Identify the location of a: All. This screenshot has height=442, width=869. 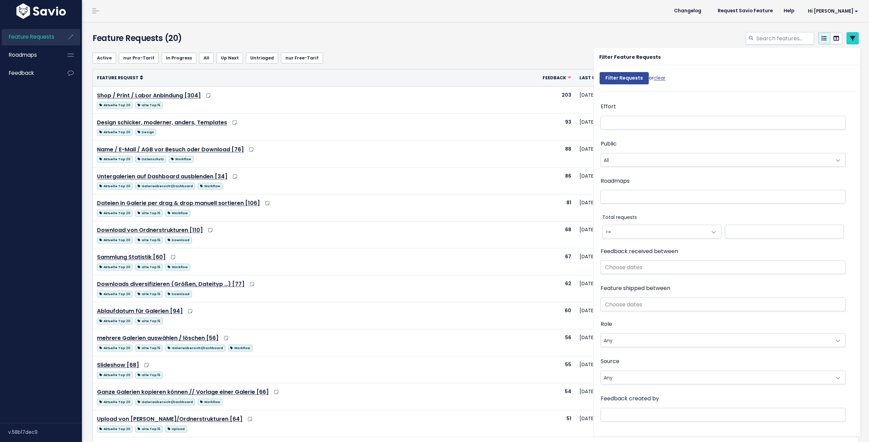
(206, 58).